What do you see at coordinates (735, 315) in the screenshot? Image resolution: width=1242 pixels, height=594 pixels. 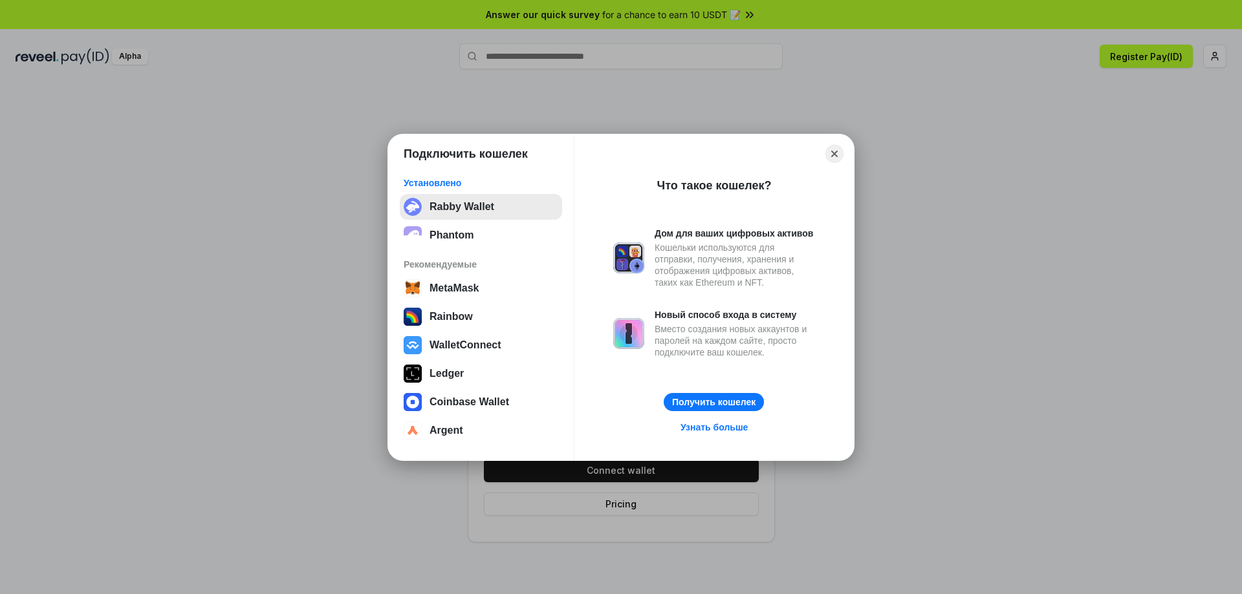 I see `div: Новый способ входа в систему` at bounding box center [735, 315].